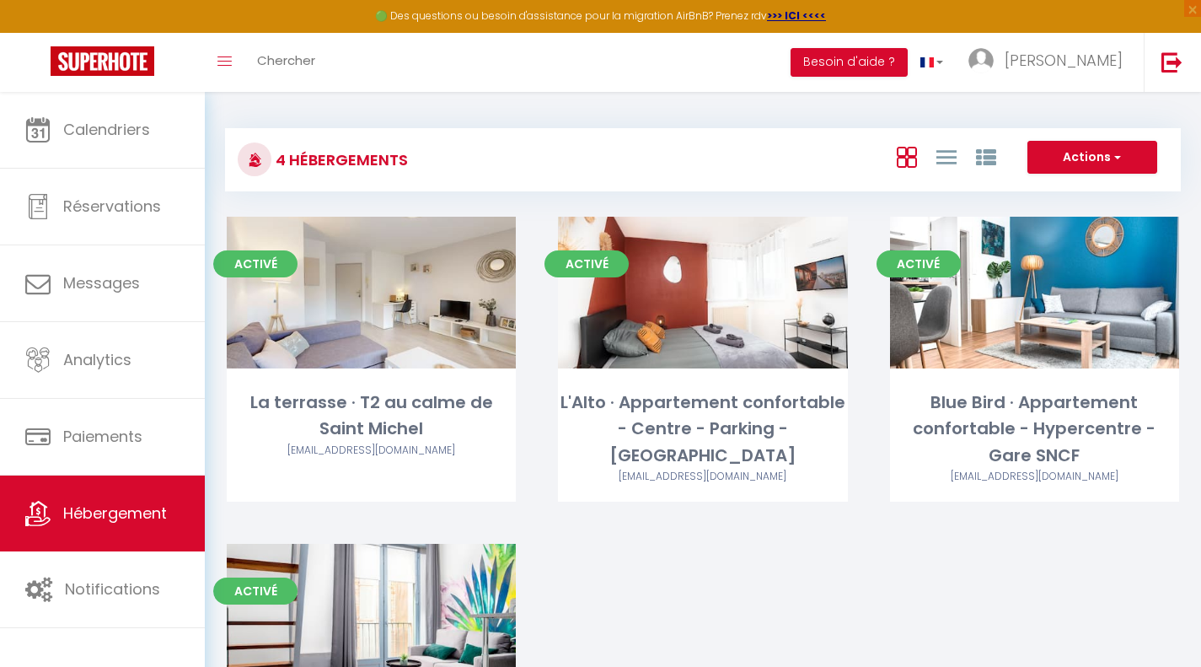 This screenshot has height=667, width=1201. What do you see at coordinates (1092, 158) in the screenshot?
I see `button: Actions` at bounding box center [1092, 158].